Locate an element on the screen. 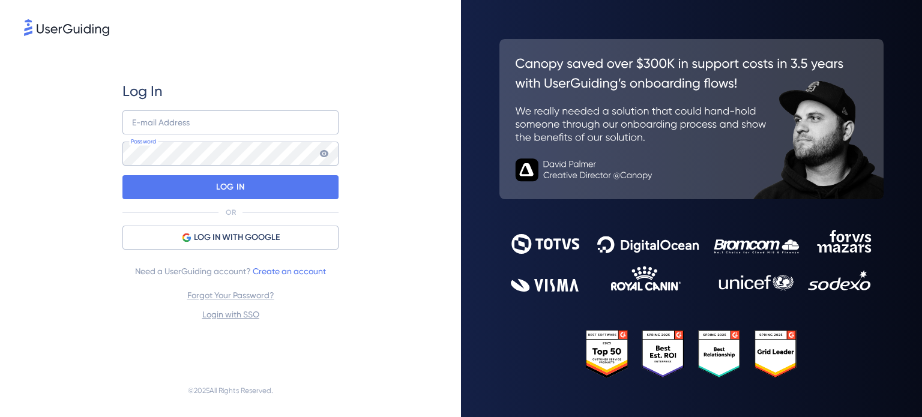  img: 8faab4ba6bc7696a72372aa768b0286c.svg is located at coordinates (67, 28).